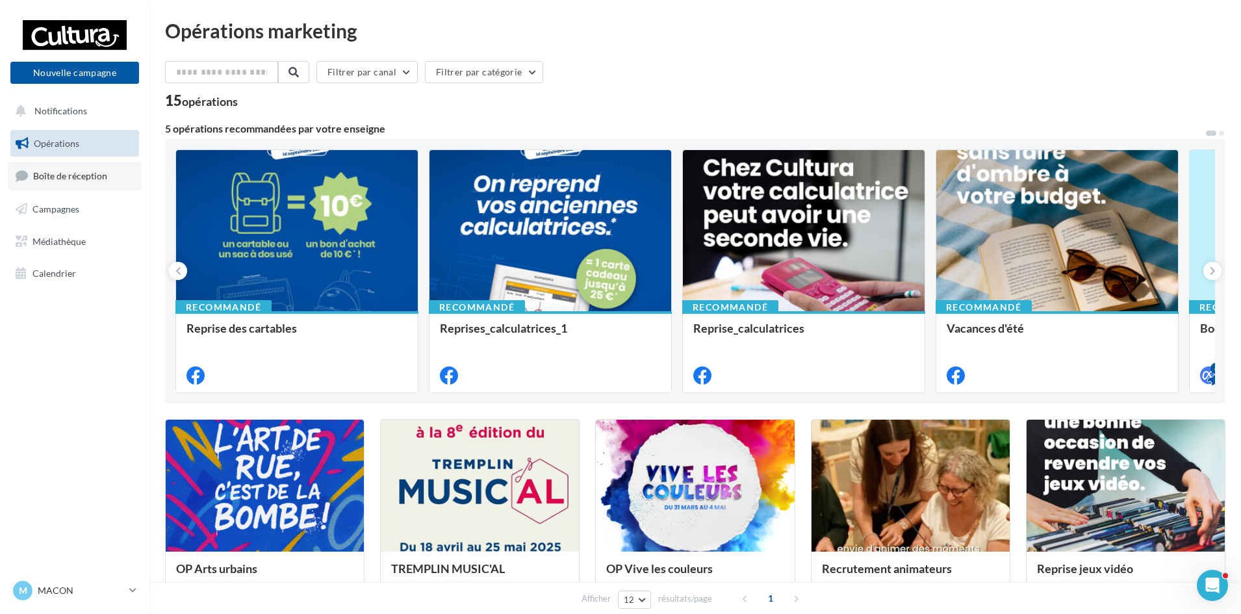  Describe the element at coordinates (596, 598) in the screenshot. I see `span: Afficher` at that location.